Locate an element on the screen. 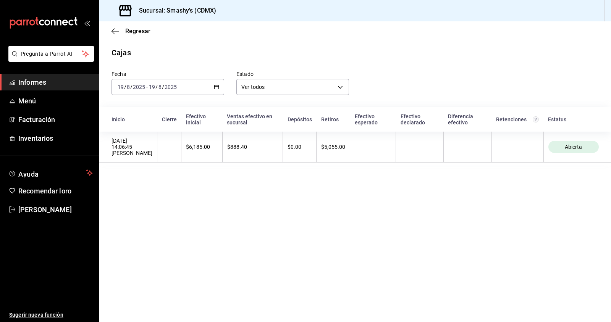 This screenshot has height=322, width=611. font: Fecha is located at coordinates (119, 74).